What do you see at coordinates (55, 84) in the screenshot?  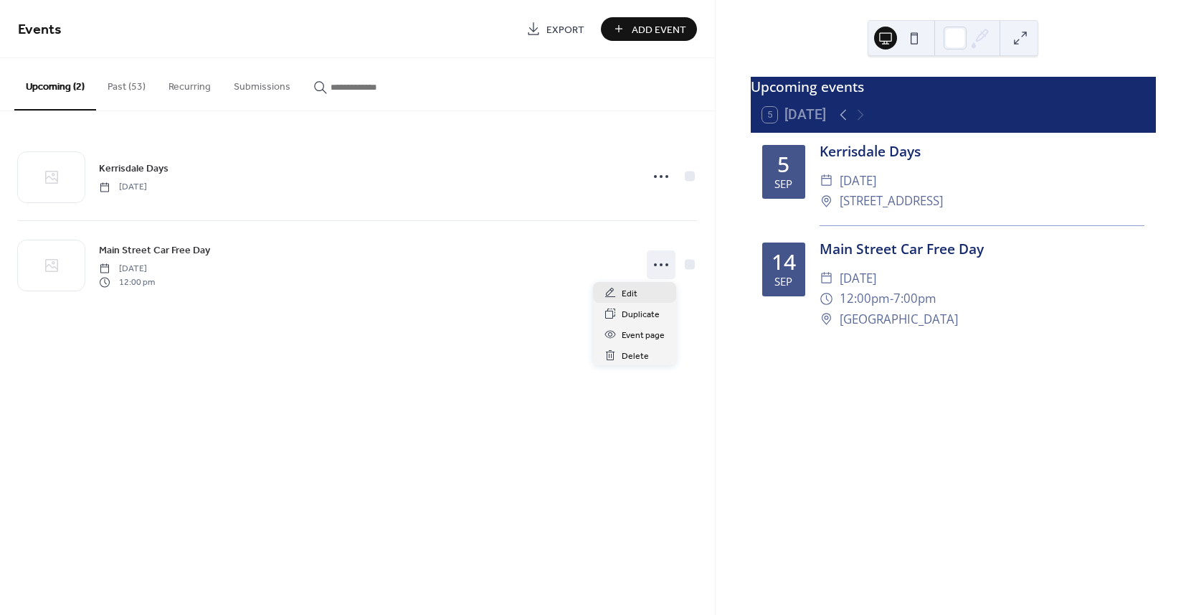 I see `button: Upcoming (2)` at bounding box center [55, 84].